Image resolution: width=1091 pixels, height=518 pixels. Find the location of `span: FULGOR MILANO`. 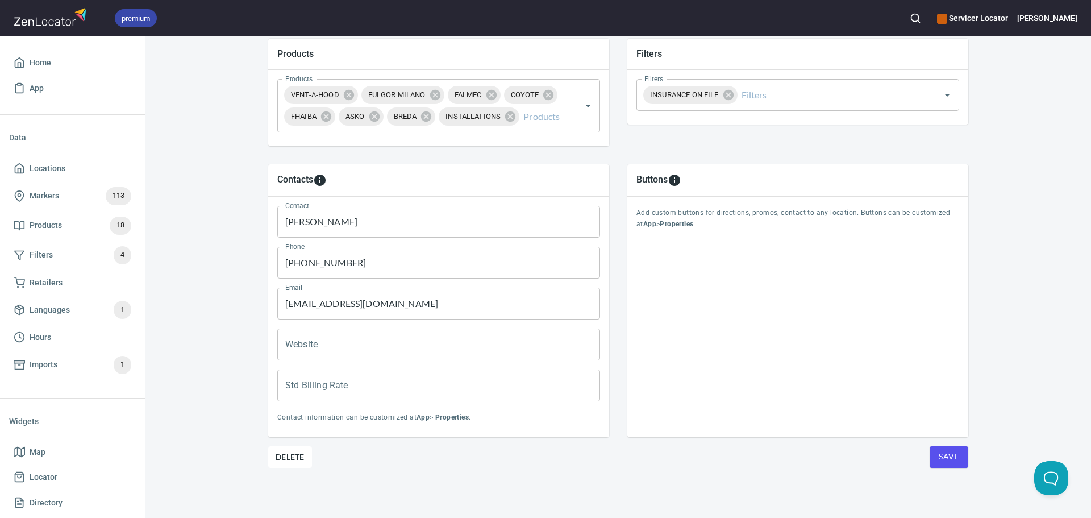

span: FULGOR MILANO is located at coordinates (397, 94).